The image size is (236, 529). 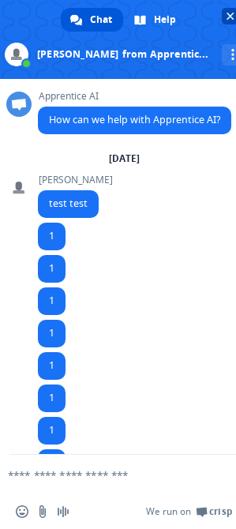 What do you see at coordinates (68, 203) in the screenshot?
I see `span: test test` at bounding box center [68, 203].